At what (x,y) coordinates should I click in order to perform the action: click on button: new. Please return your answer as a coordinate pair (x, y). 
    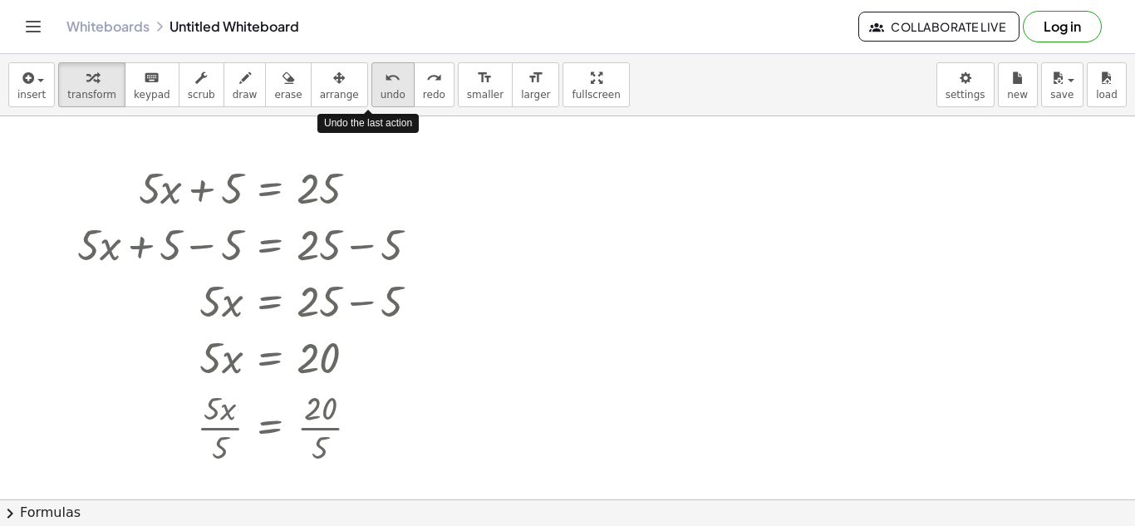
    Looking at the image, I should click on (1018, 85).